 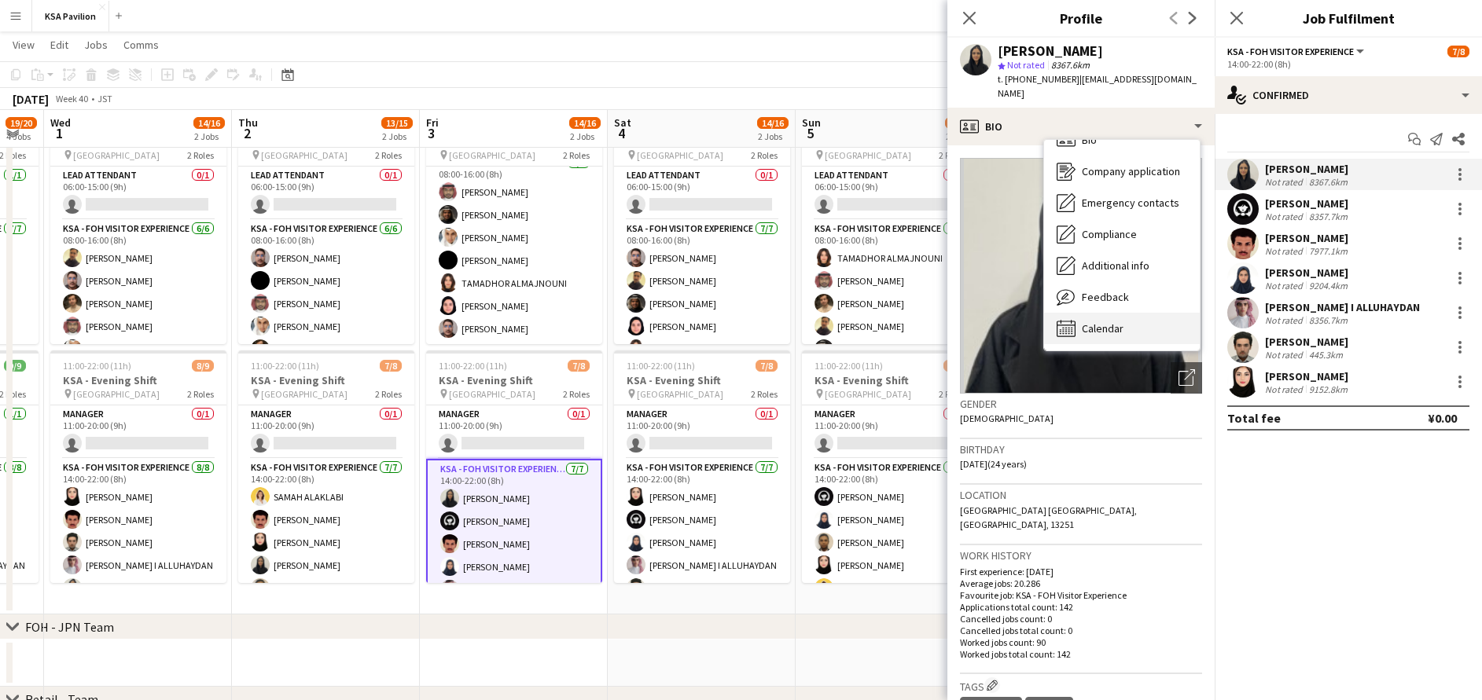 I want to click on span: 4, so click(x=621, y=133).